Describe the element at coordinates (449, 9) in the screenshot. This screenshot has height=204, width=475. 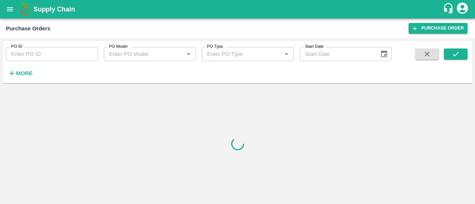
I see `div: customer-support` at that location.